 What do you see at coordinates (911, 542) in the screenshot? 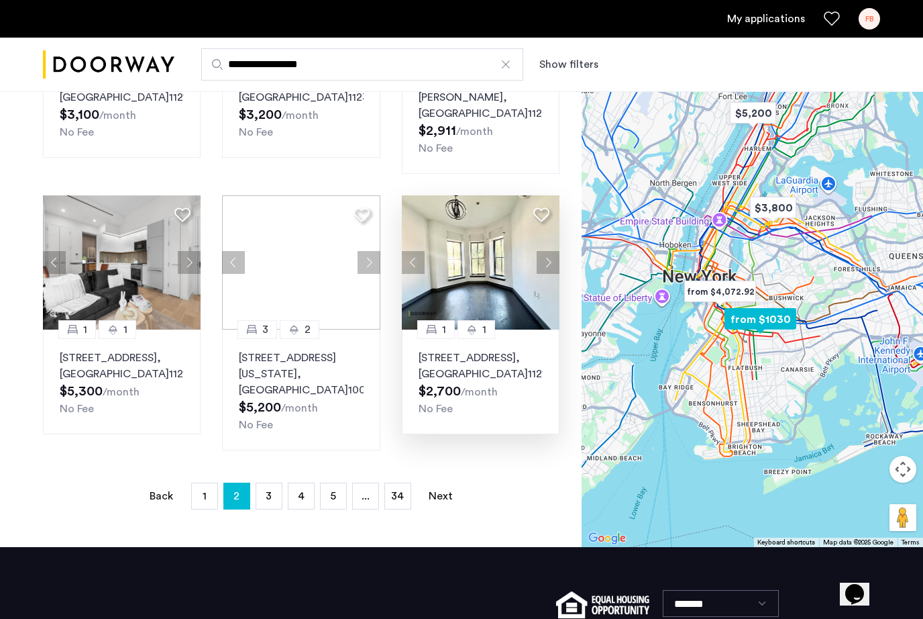
I see `a: Terms` at bounding box center [911, 542].